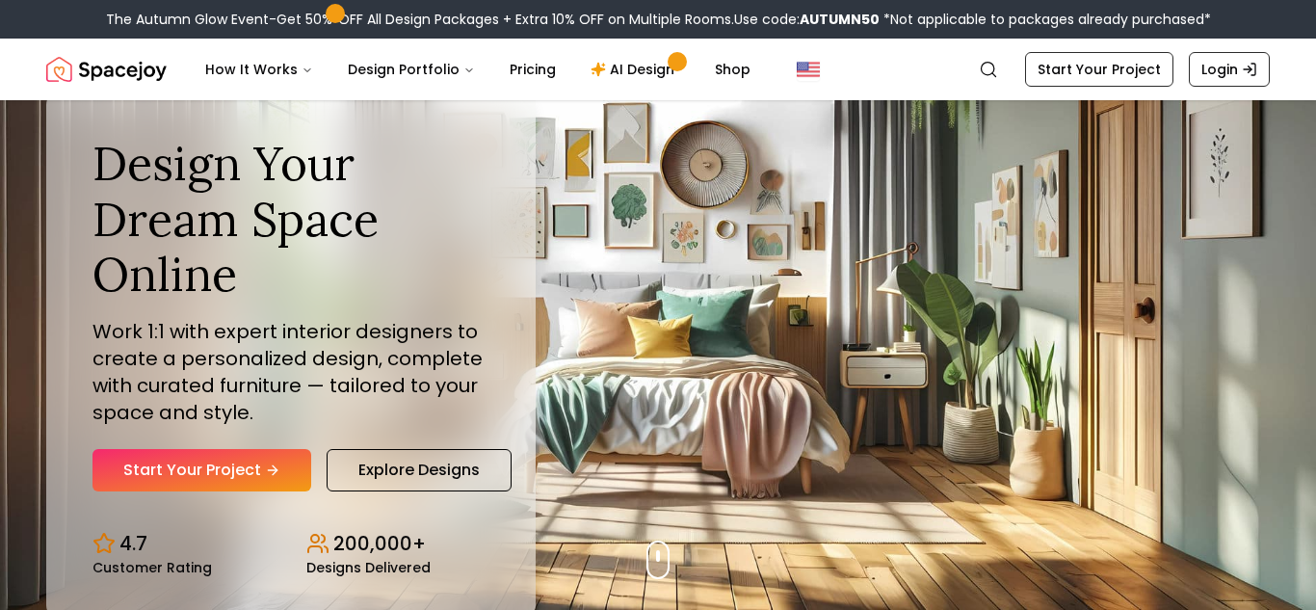  What do you see at coordinates (635, 69) in the screenshot?
I see `a: AI Design` at bounding box center [635, 69].